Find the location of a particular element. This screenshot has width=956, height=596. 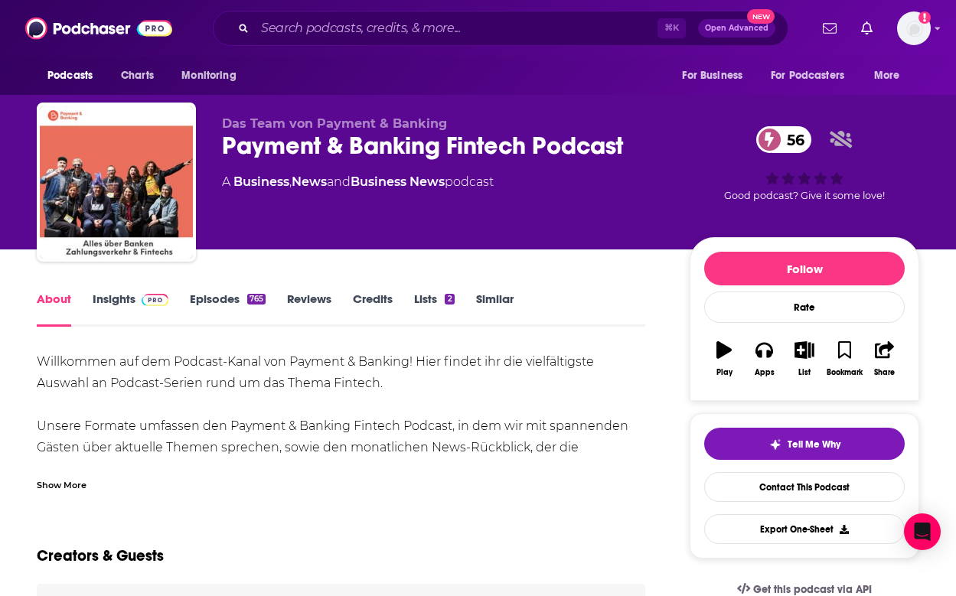

div: Bookmark is located at coordinates (844, 373).